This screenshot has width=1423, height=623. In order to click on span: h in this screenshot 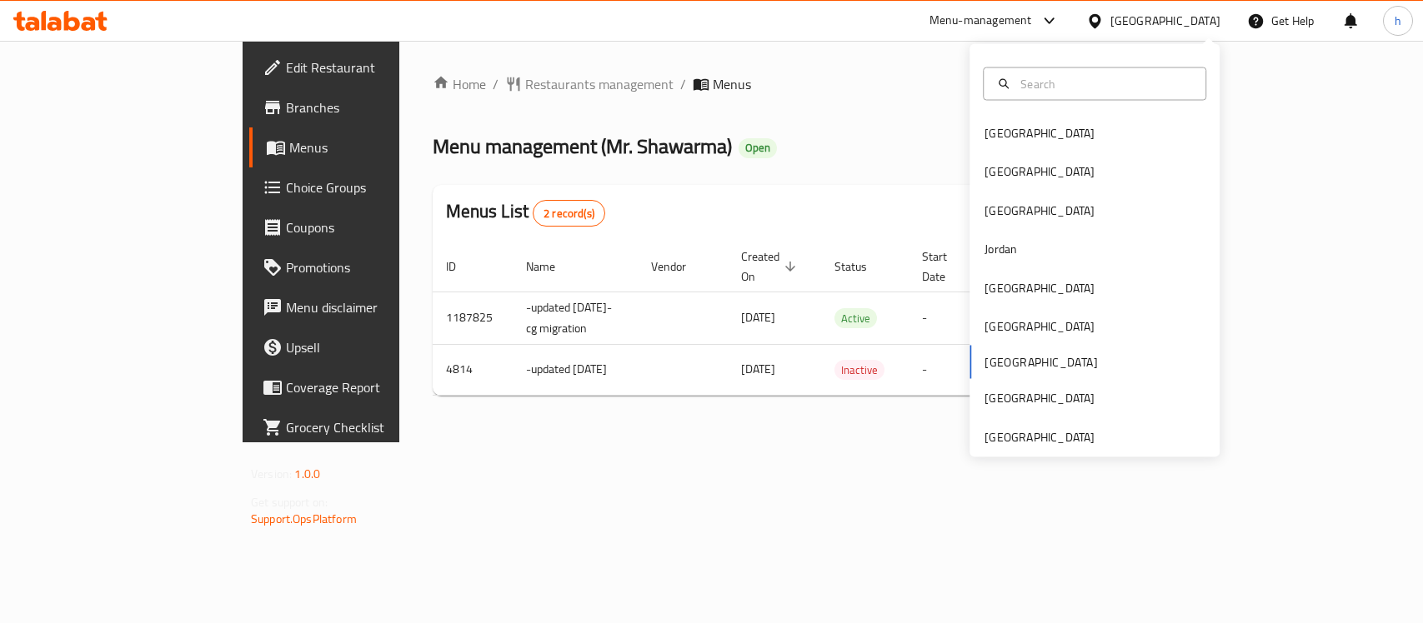, I will do `click(1398, 21)`.